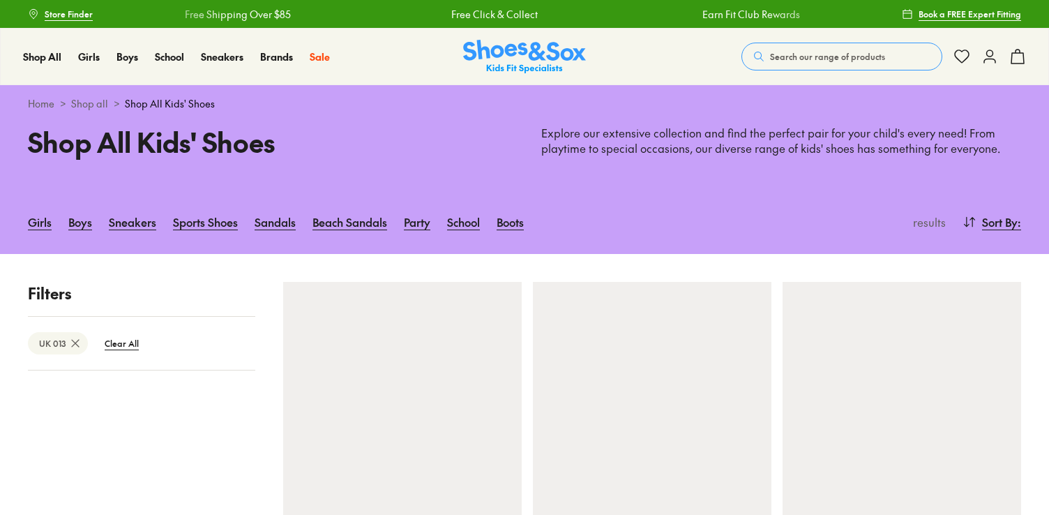  What do you see at coordinates (41, 103) in the screenshot?
I see `a: Home` at bounding box center [41, 103].